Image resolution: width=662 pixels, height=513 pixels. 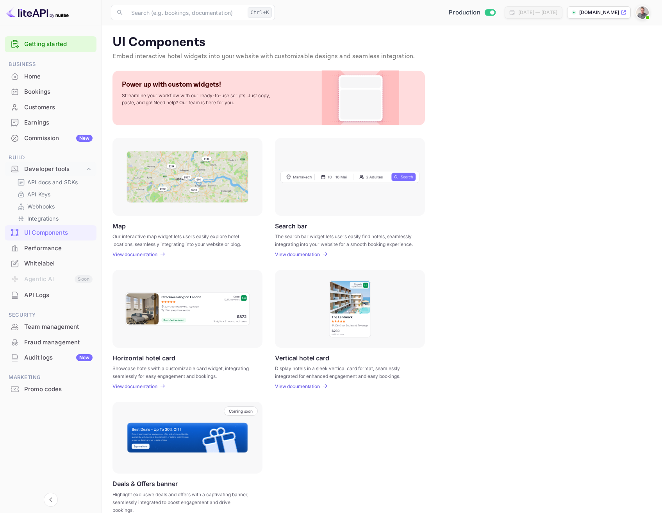 What do you see at coordinates (144, 358) in the screenshot?
I see `p: Horizontal hotel card` at bounding box center [144, 358].